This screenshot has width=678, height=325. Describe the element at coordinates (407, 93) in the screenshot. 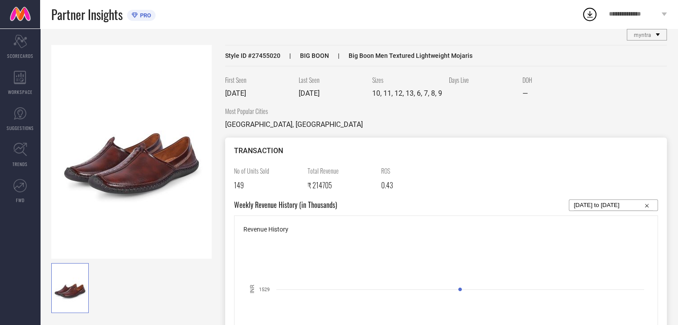

I see `span: 10, 11, 12, 13, 6, 7, 8, 9` at that location.